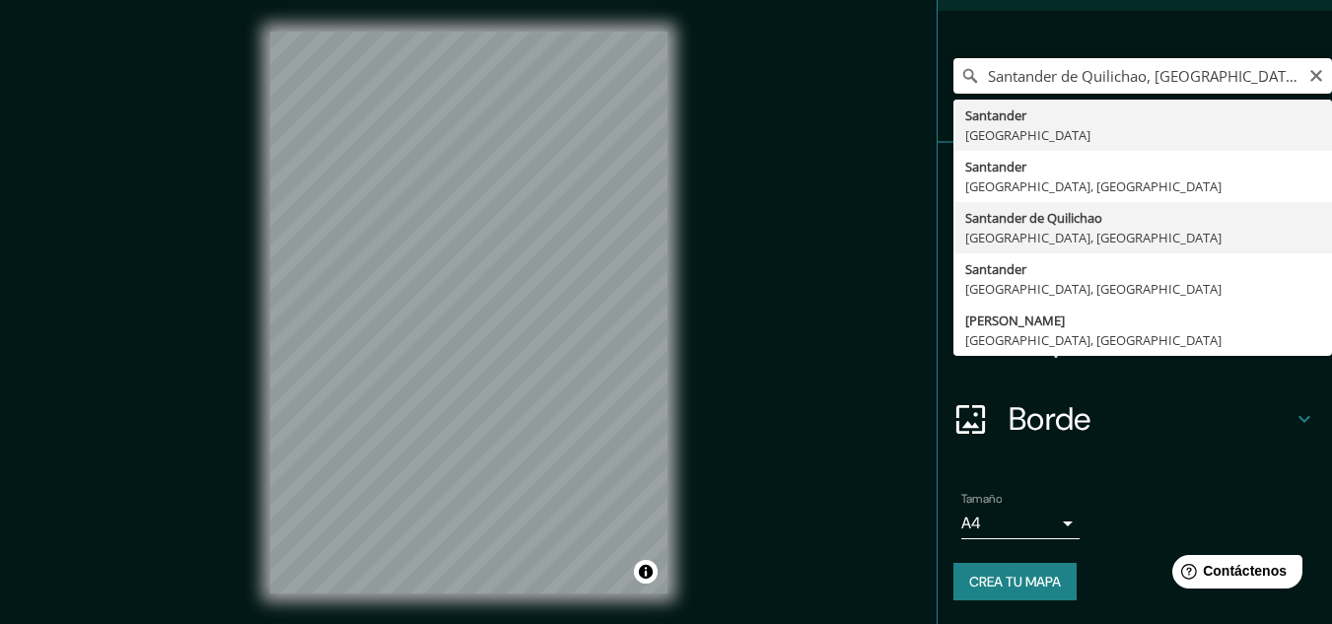  What do you see at coordinates (1015, 582) in the screenshot?
I see `button: Crea tu mapa` at bounding box center [1015, 582].